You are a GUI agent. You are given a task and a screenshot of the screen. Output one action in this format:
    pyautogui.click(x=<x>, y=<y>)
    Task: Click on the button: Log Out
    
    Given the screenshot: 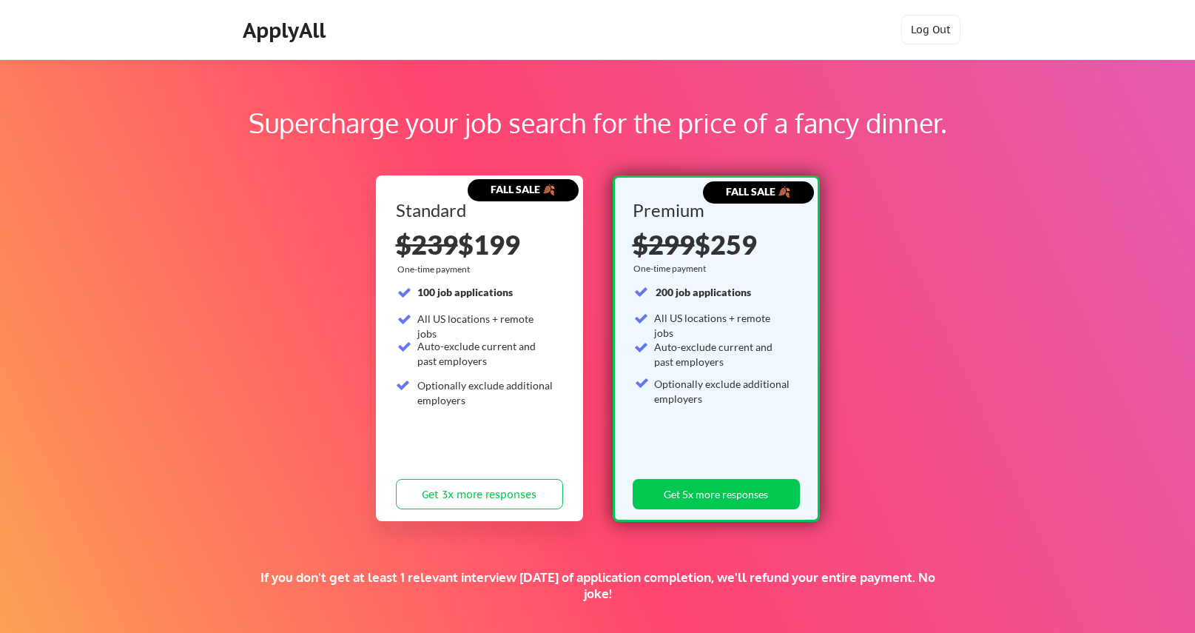 What is the action you would take?
    pyautogui.click(x=931, y=30)
    